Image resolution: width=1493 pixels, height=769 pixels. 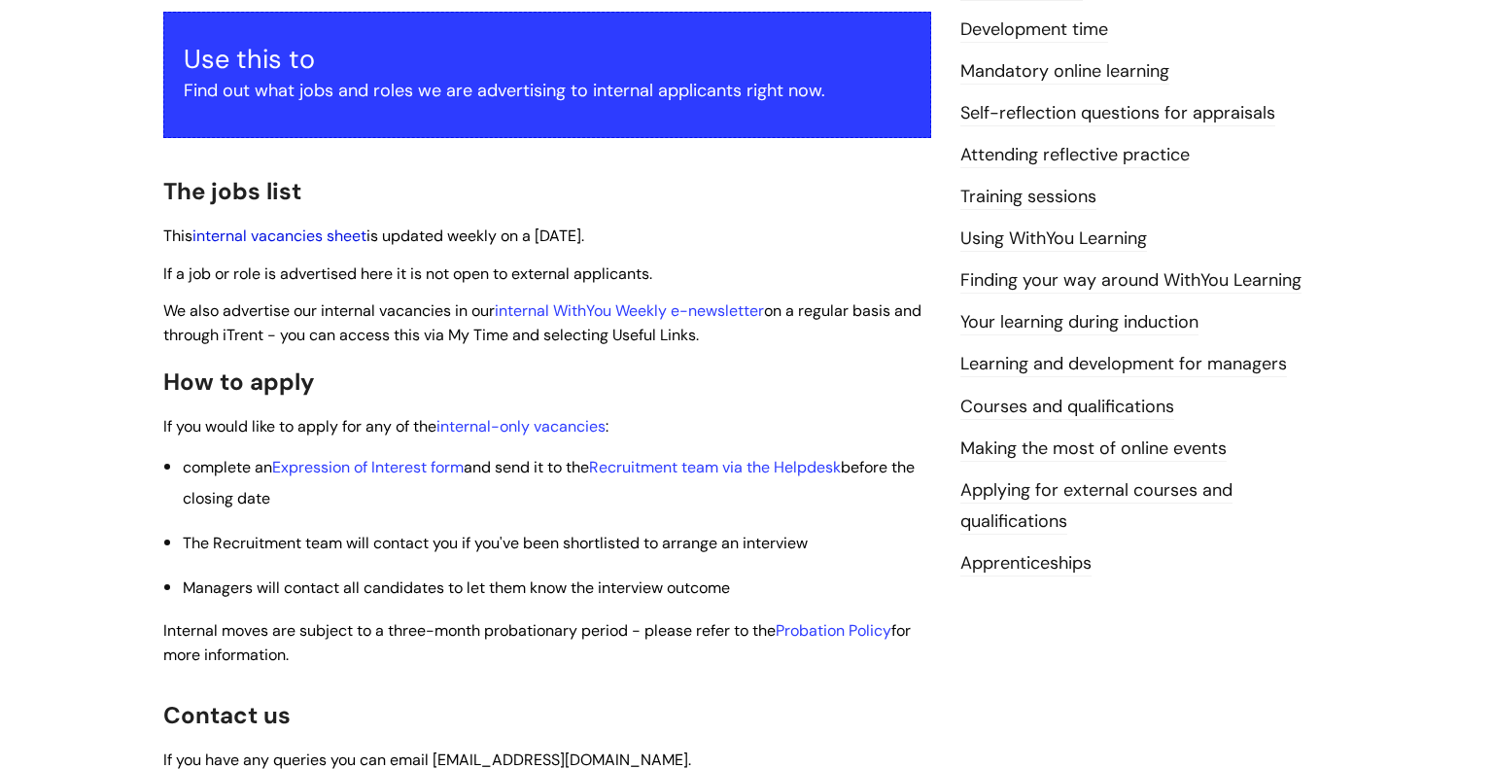 I want to click on a: Training sessions, so click(x=1029, y=197).